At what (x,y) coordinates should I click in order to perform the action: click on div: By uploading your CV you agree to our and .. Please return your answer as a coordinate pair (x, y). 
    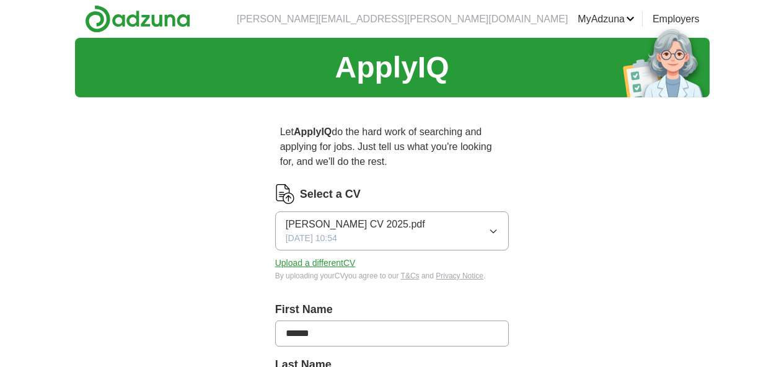
    Looking at the image, I should click on (392, 276).